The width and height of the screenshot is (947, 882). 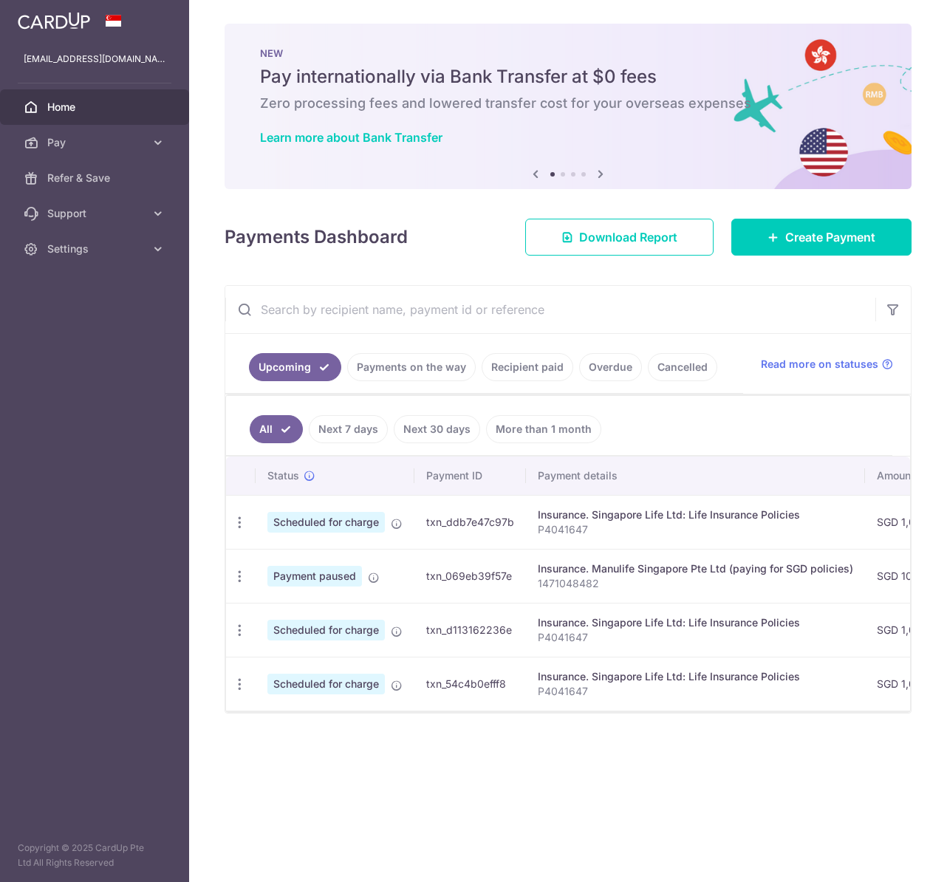 What do you see at coordinates (695, 569) in the screenshot?
I see `div: Insurance. Manulife Singapore Pte Ltd (paying for SGD policies)` at bounding box center [695, 569].